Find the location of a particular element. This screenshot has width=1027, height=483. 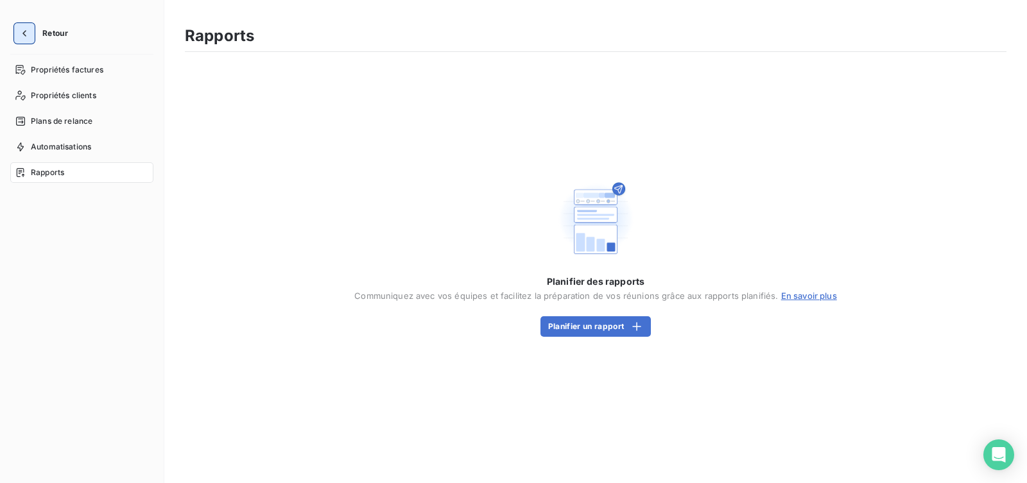

span: Plans de relance is located at coordinates (62, 121).